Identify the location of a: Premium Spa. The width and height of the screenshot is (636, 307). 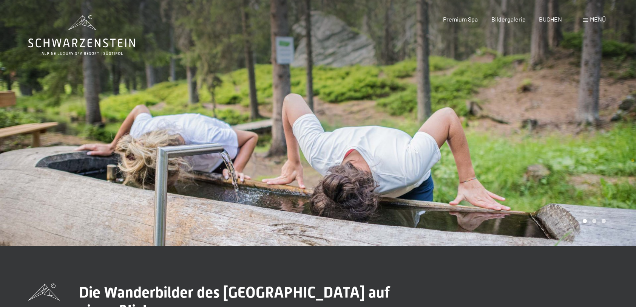
(460, 19).